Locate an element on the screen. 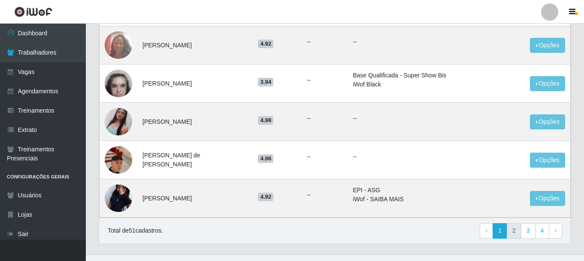 The height and width of the screenshot is (261, 584). p: Total de 51 cadastros. is located at coordinates (135, 230).